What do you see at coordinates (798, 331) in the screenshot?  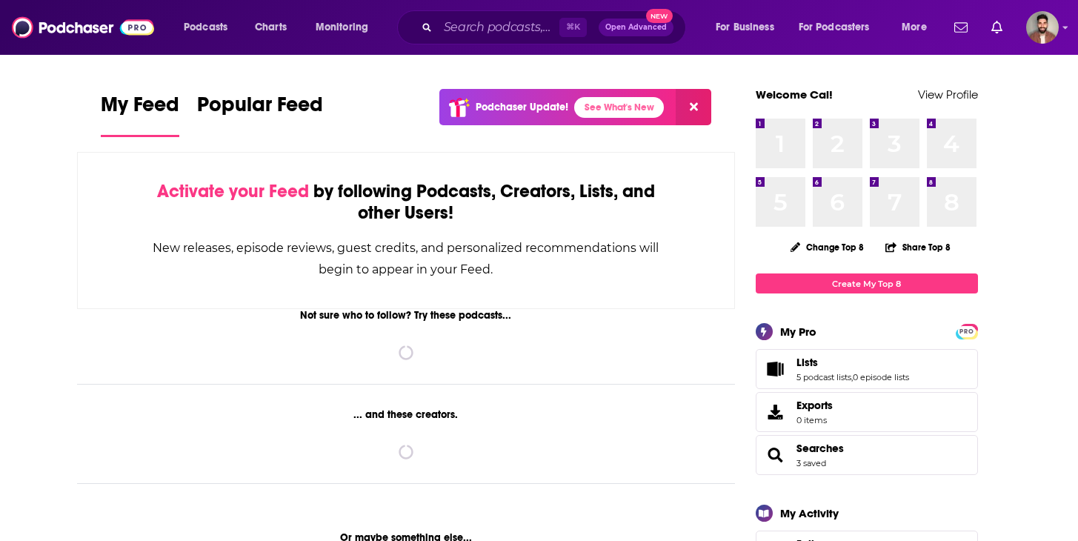 I see `div: My Pro` at bounding box center [798, 331].